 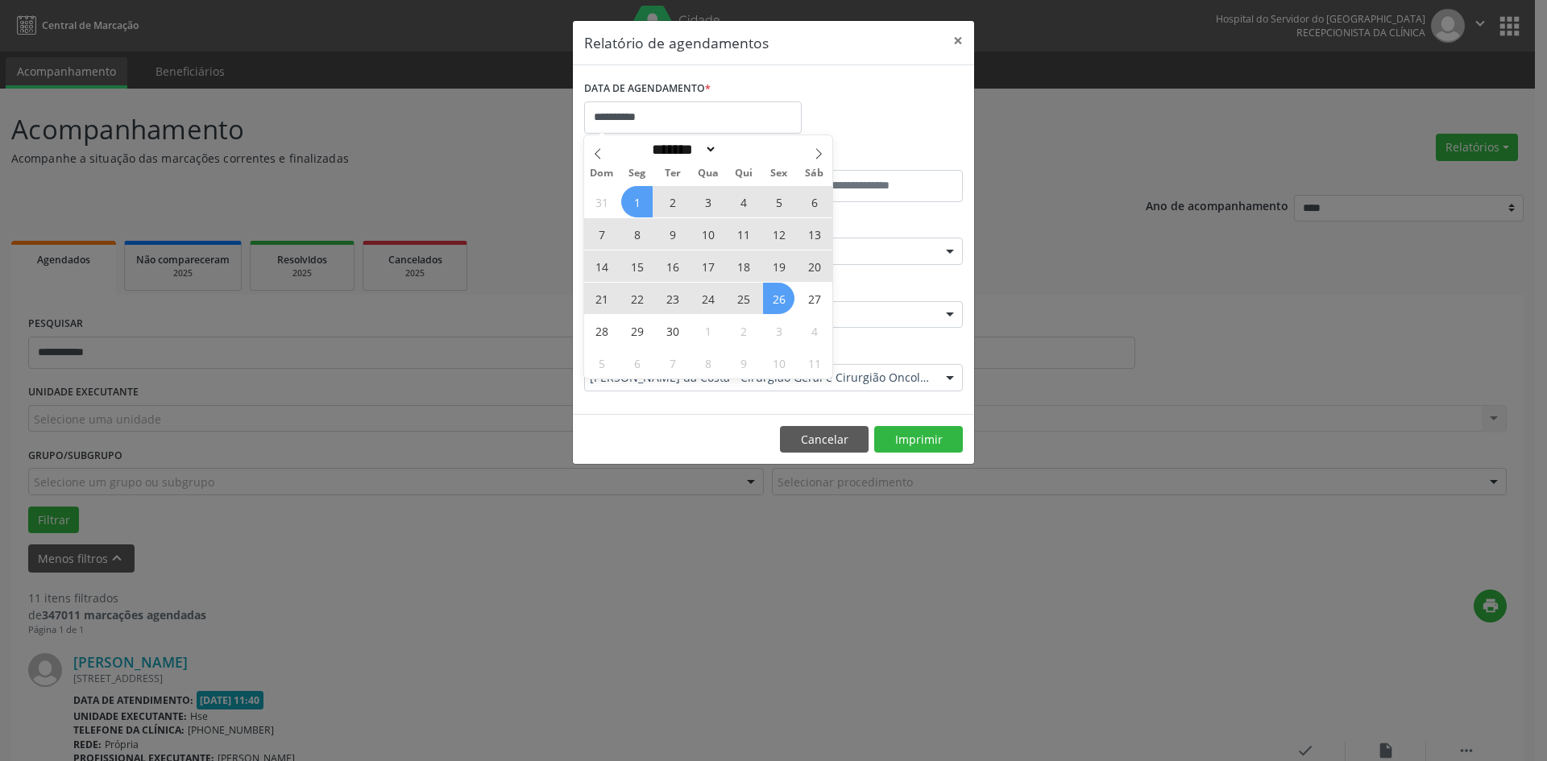 What do you see at coordinates (707, 266) in the screenshot?
I see `span: Setembro 17, 2025` at bounding box center [707, 266].